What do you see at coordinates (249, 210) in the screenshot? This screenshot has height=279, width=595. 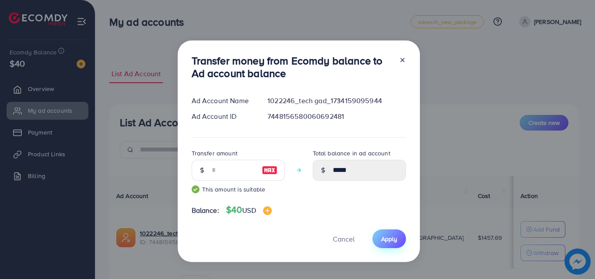 I see `h4: $40` at bounding box center [249, 210].